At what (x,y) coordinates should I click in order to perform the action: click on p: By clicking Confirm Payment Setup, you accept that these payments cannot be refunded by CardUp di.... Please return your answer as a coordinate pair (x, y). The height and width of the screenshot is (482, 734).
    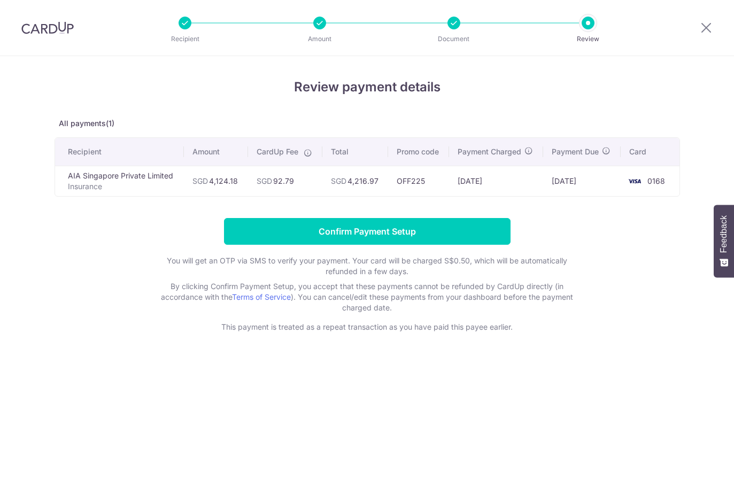
    Looking at the image, I should click on (367, 297).